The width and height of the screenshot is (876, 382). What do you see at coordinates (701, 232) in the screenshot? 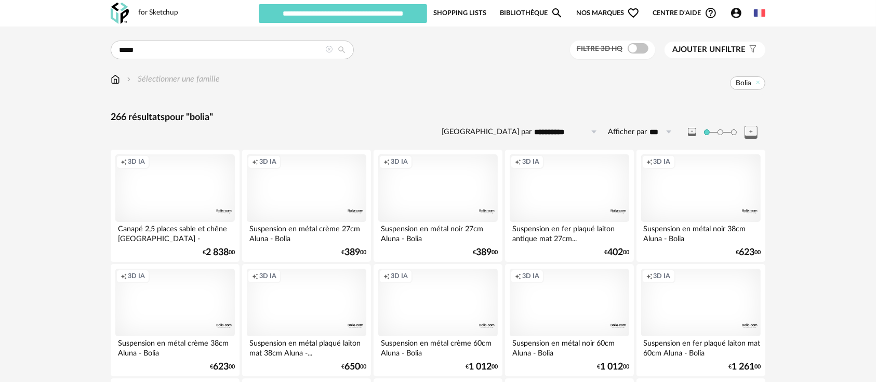
I see `div: Suspension en métal noir 38cm Aluna - Bolia` at bounding box center [701, 232].